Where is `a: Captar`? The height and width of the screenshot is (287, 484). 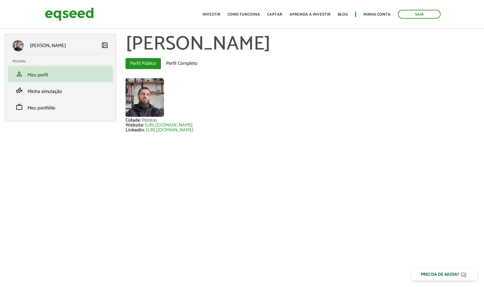 a: Captar is located at coordinates (274, 14).